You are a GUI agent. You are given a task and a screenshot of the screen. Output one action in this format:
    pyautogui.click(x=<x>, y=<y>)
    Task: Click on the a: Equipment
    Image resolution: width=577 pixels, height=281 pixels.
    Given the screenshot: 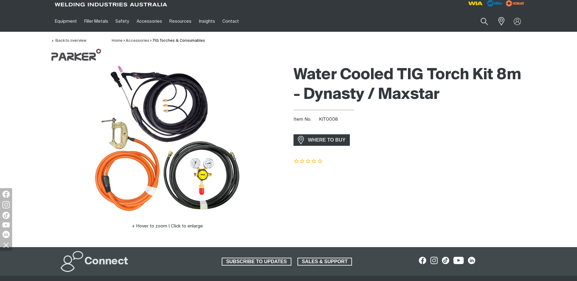 What is the action you would take?
    pyautogui.click(x=66, y=21)
    